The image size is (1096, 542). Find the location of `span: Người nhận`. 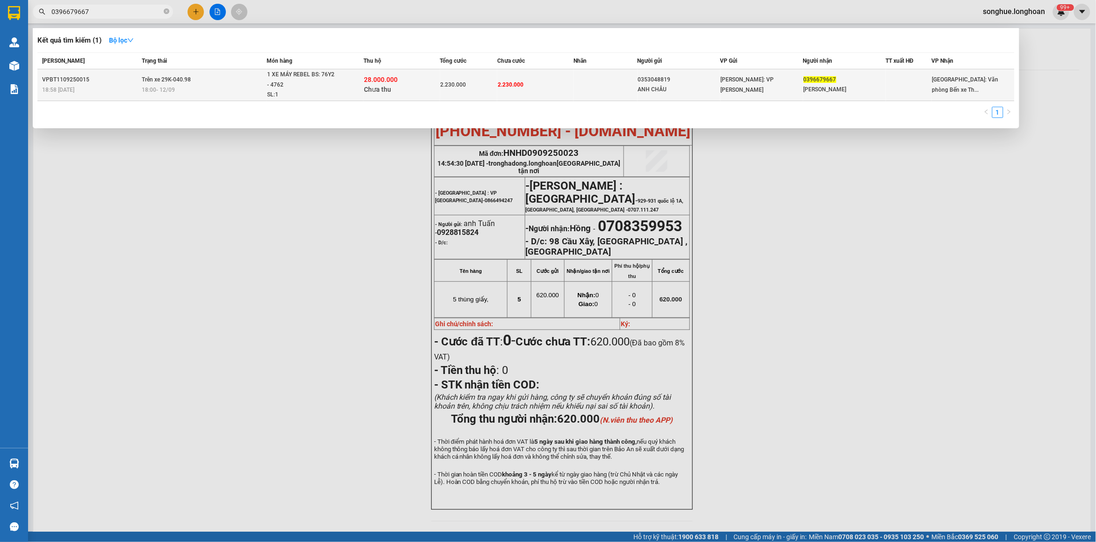

span: Người nhận is located at coordinates (818, 61).